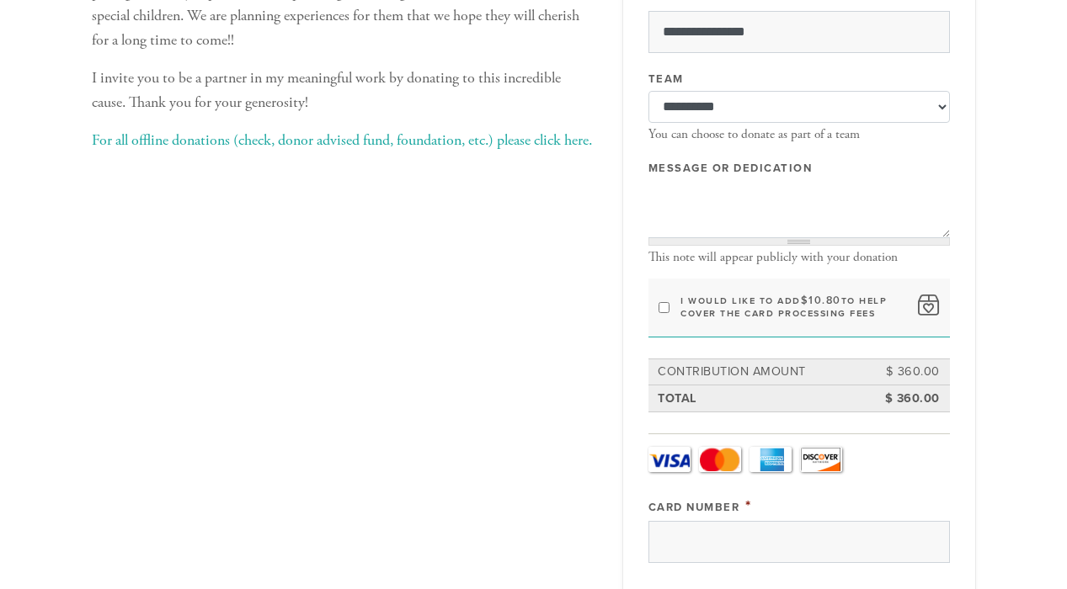 The height and width of the screenshot is (589, 1067). What do you see at coordinates (824, 301) in the screenshot?
I see `span: 10.80` at bounding box center [824, 301].